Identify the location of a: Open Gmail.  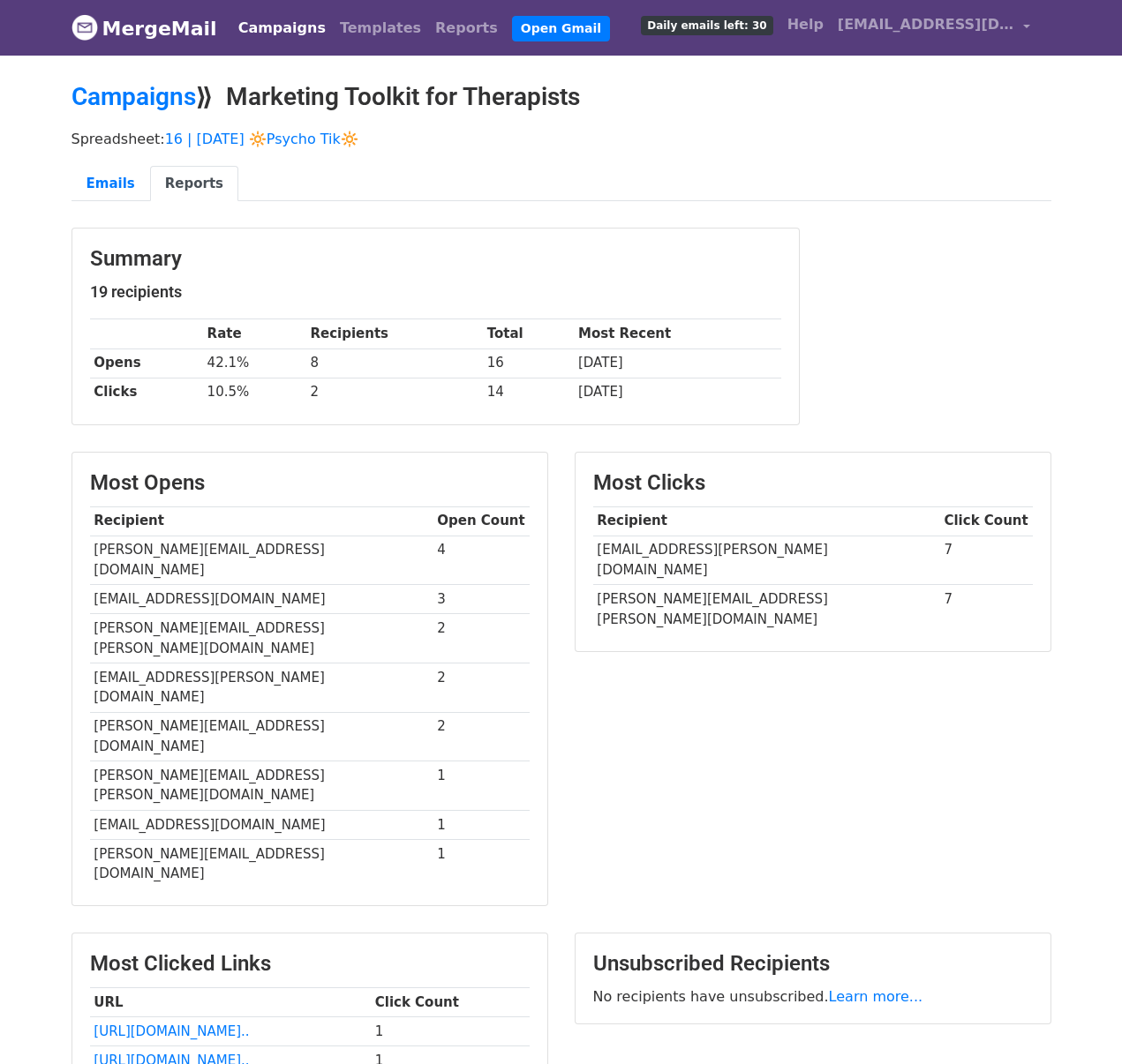
(561, 28).